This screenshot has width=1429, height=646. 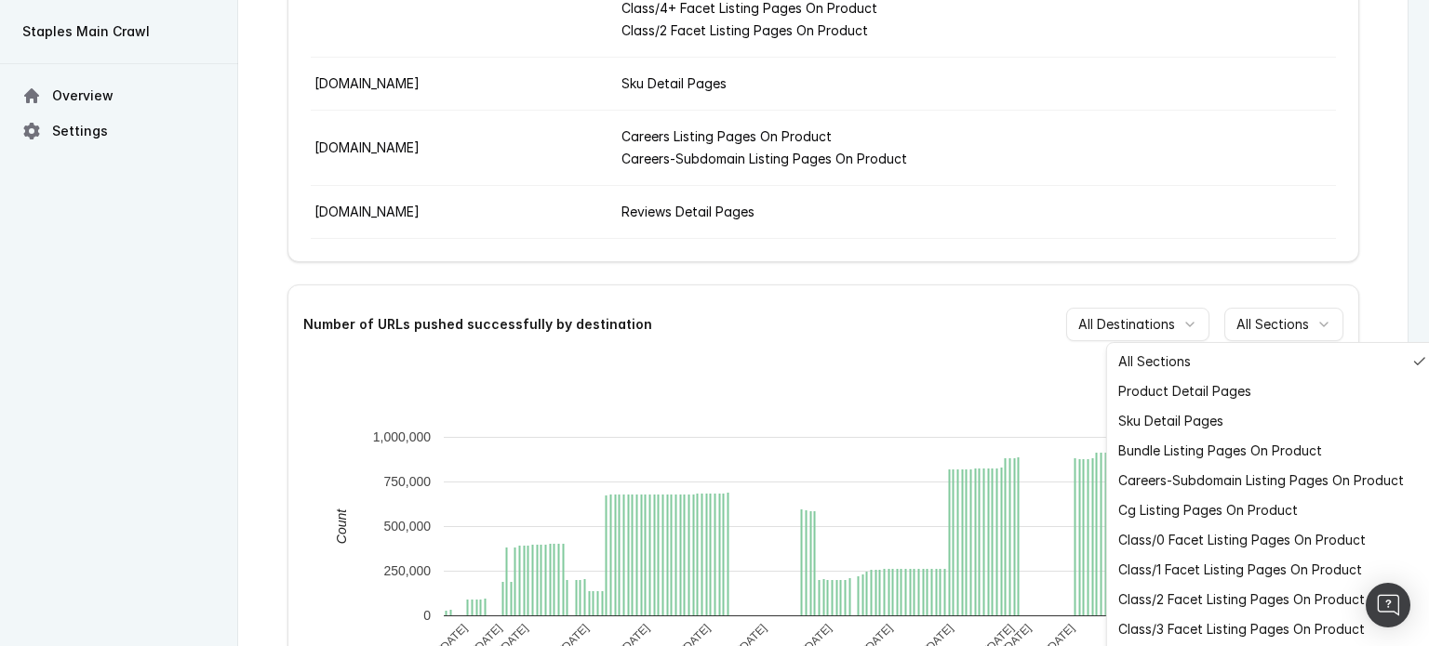 What do you see at coordinates (1260, 481) in the screenshot?
I see `span: Careers-Subdomain Listing Pages On Product` at bounding box center [1260, 481].